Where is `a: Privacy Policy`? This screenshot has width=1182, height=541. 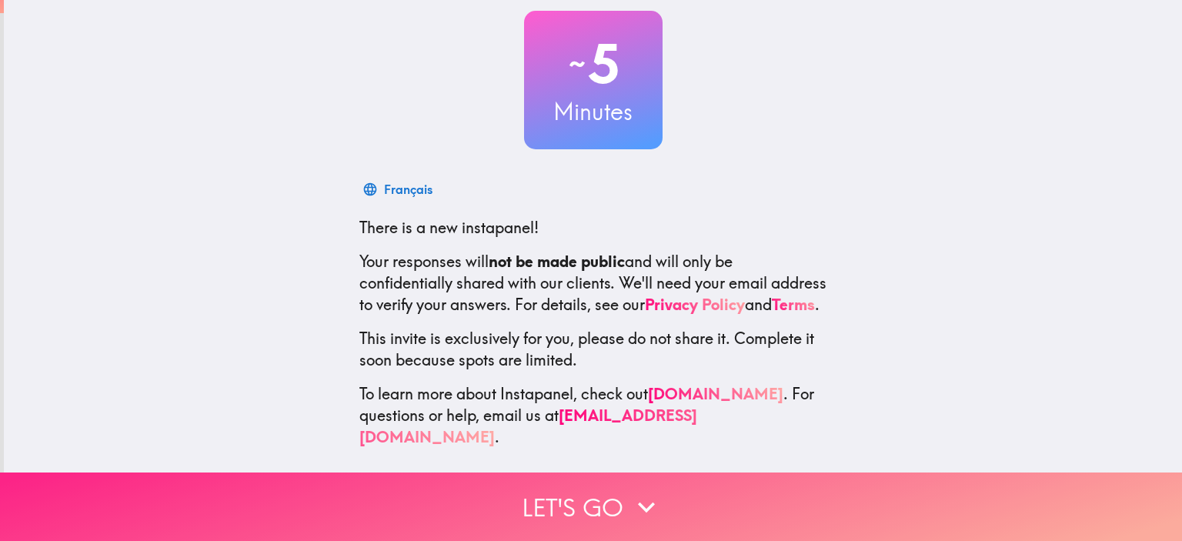 a: Privacy Policy is located at coordinates (695, 304).